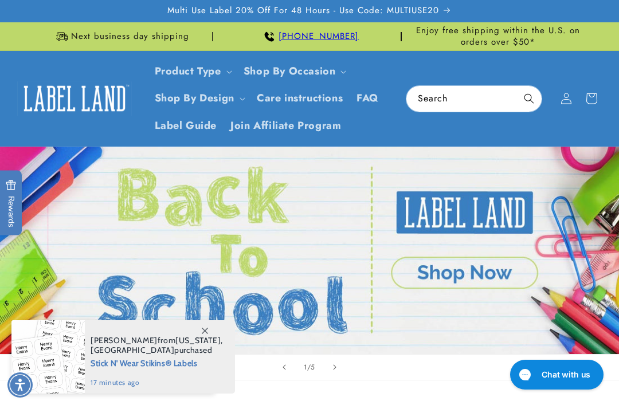 This screenshot has height=405, width=619. I want to click on span: Next business day shipping, so click(130, 37).